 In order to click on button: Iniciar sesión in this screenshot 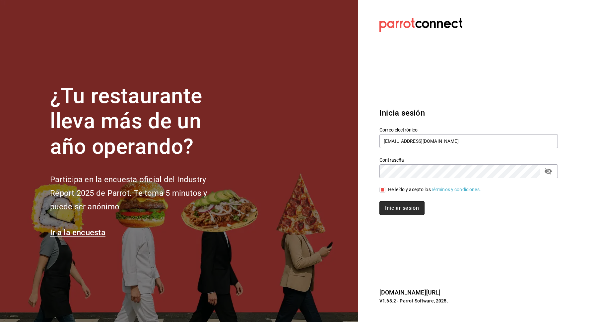, I will do `click(402, 208)`.